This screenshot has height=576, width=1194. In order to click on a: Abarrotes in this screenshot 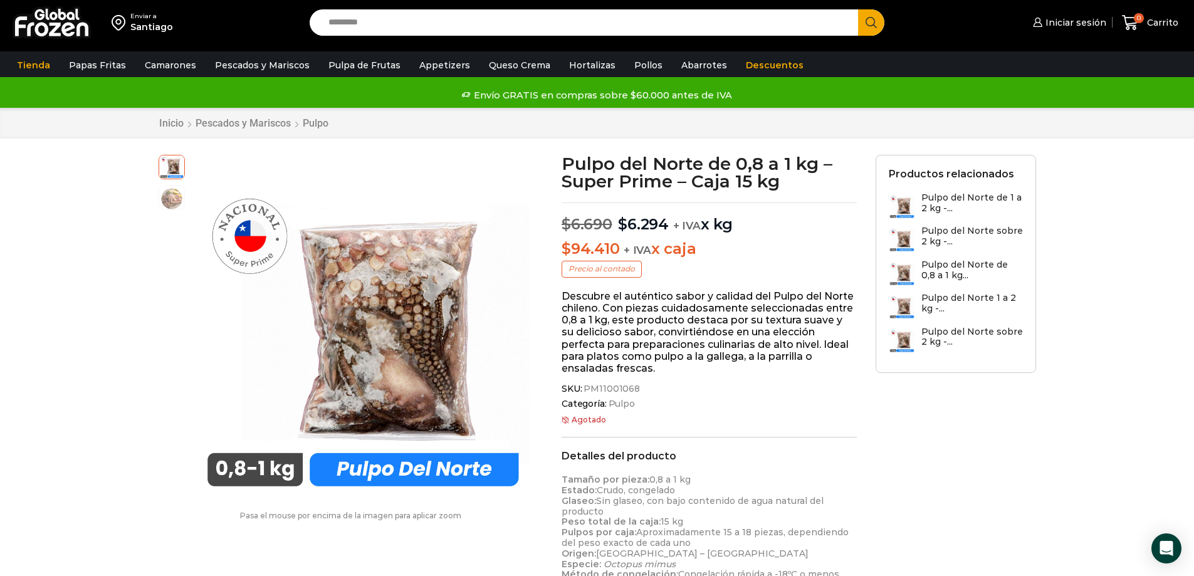, I will do `click(704, 65)`.